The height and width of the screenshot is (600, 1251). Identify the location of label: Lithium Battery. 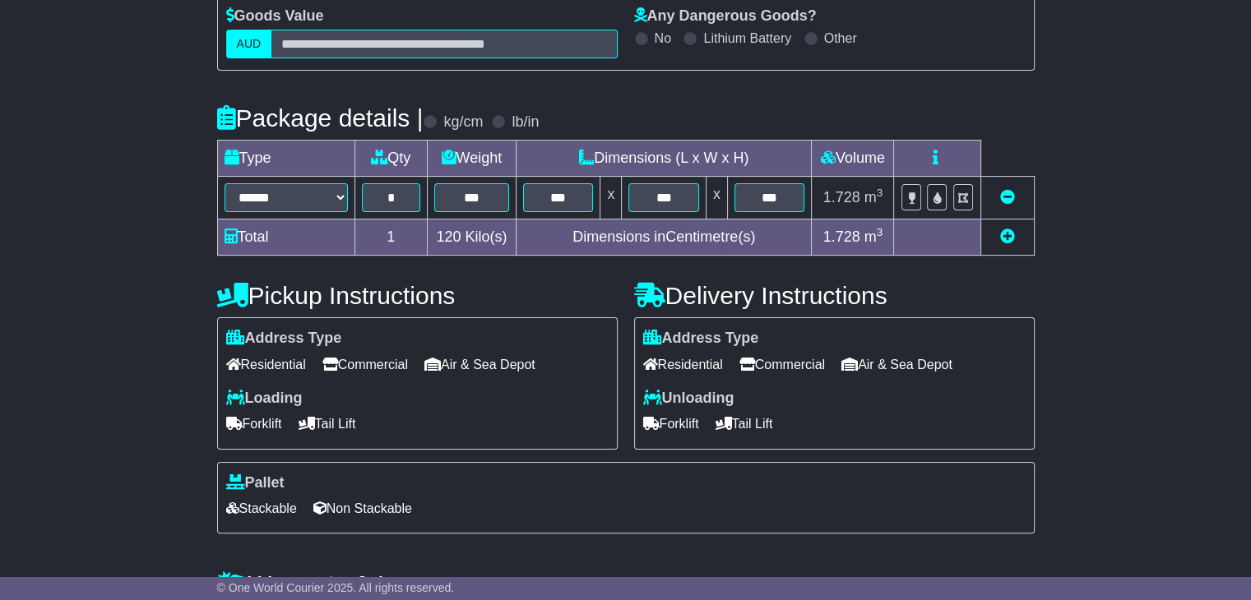
(747, 38).